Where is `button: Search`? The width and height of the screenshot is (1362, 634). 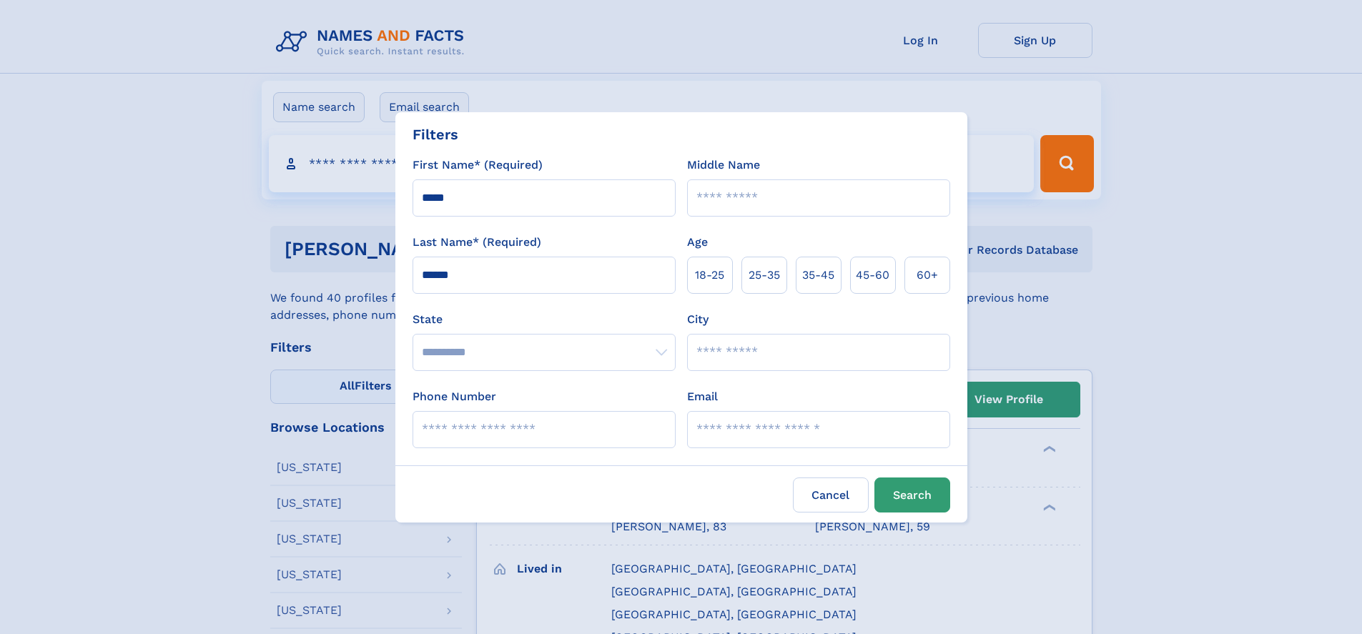 button: Search is located at coordinates (912, 495).